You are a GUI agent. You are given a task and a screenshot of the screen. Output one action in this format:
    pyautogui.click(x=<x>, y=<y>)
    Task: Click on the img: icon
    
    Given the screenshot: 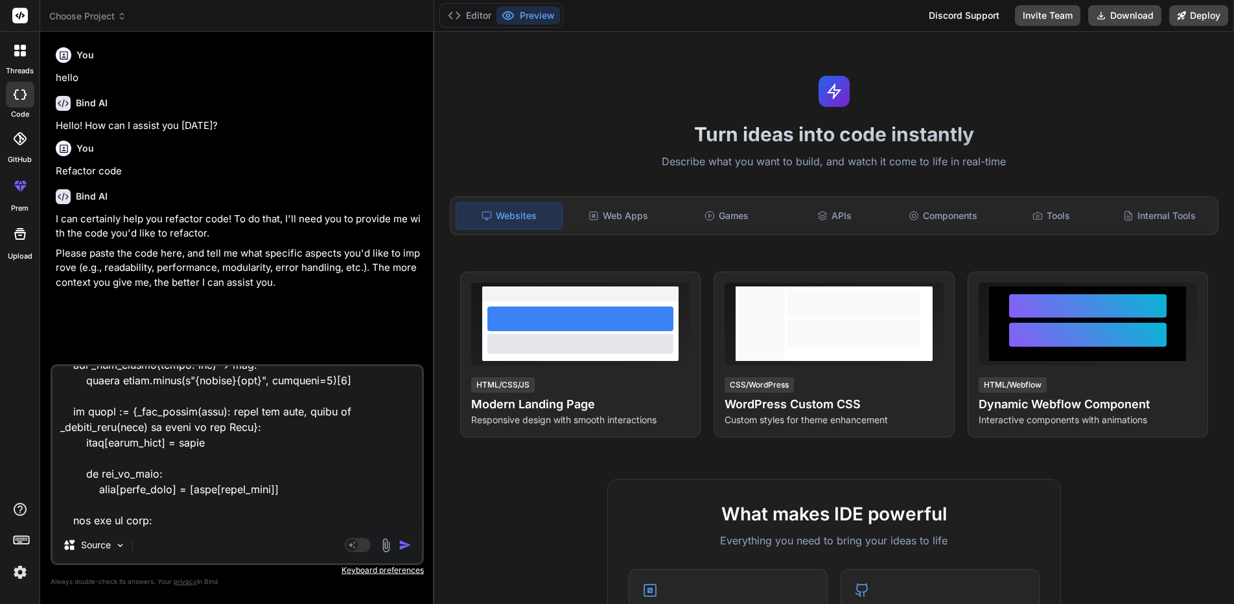 What is the action you would take?
    pyautogui.click(x=405, y=545)
    